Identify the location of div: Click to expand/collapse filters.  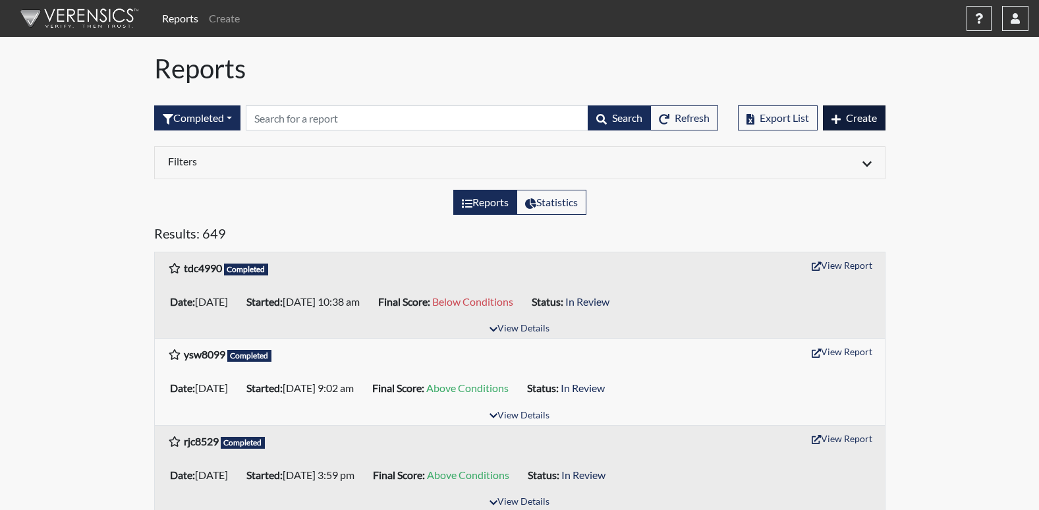
(520, 163).